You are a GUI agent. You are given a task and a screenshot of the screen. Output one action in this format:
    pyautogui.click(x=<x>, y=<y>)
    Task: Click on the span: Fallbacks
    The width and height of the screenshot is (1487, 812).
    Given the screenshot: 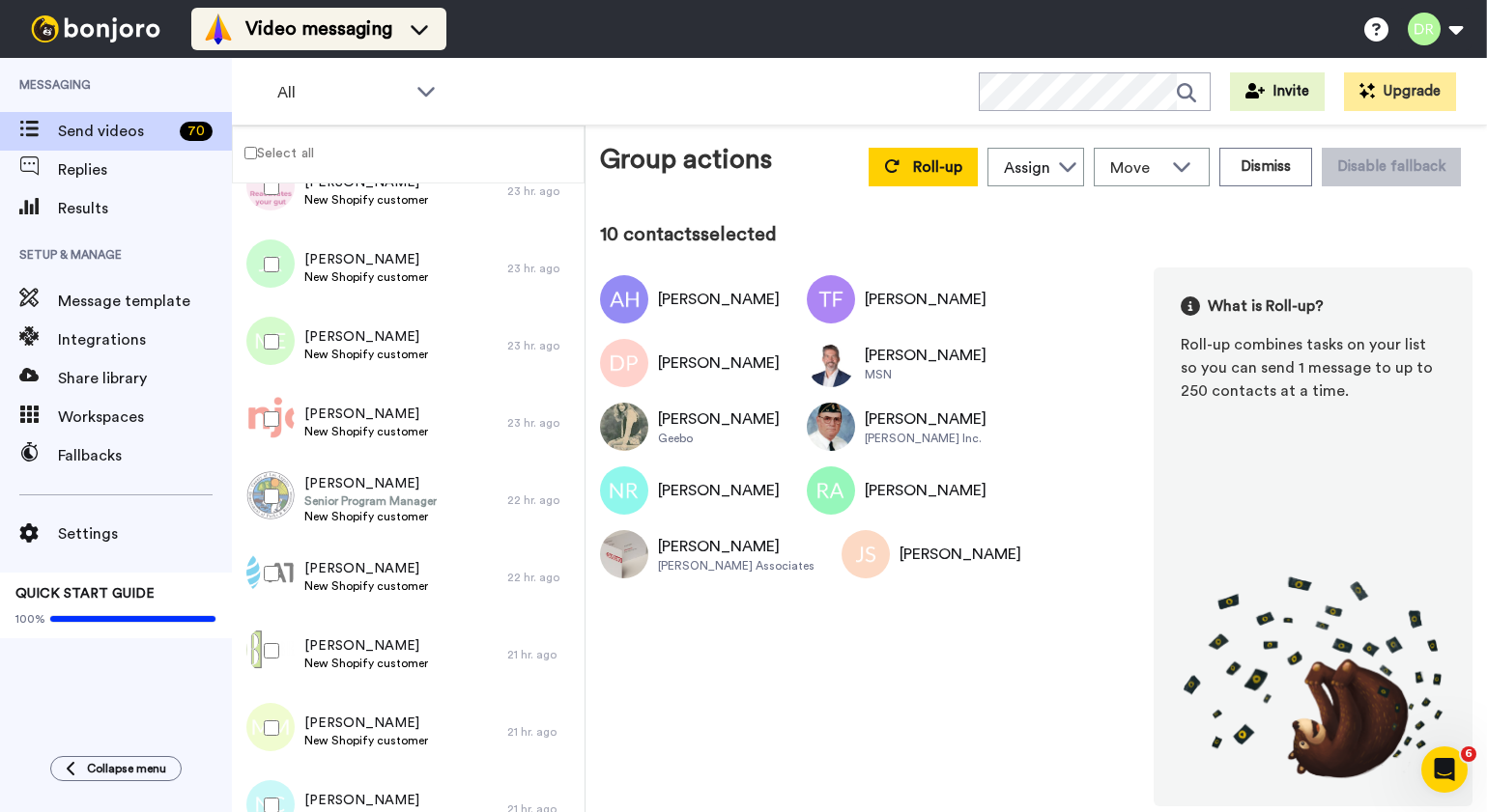 What is the action you would take?
    pyautogui.click(x=145, y=456)
    